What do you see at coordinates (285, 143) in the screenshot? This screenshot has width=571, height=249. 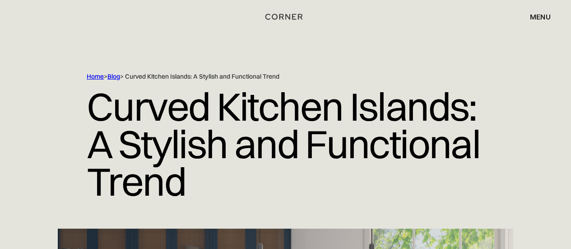 I see `h1: Curved Kitchen Islands: A Stylish and Functional Trend` at bounding box center [285, 143].